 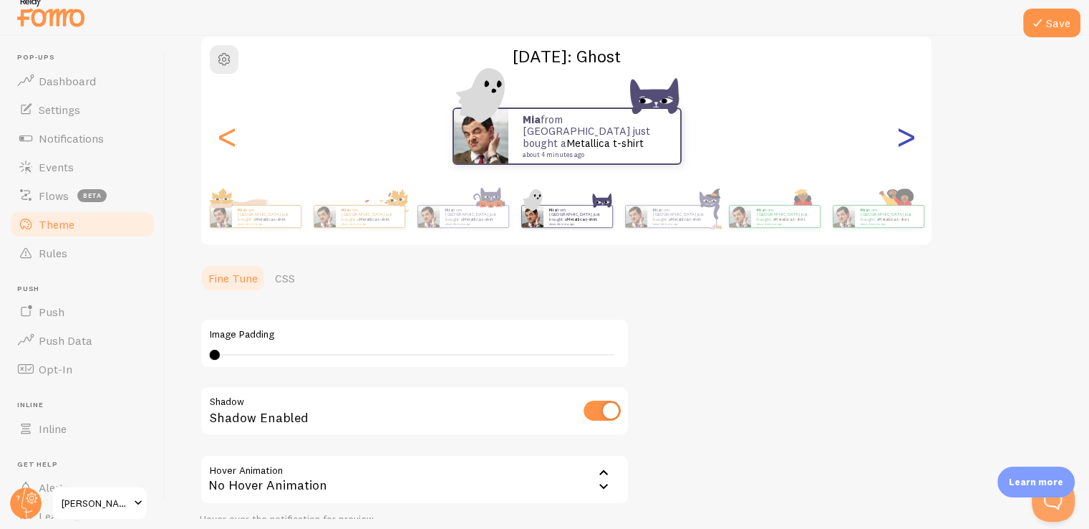 What do you see at coordinates (55, 369) in the screenshot?
I see `span: Opt-In` at bounding box center [55, 369].